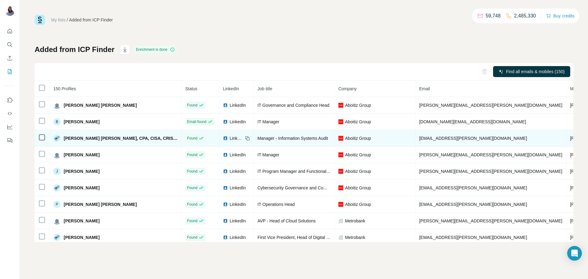 The height and width of the screenshot is (279, 588). Describe the element at coordinates (294, 105) in the screenshot. I see `span: IT Governance and Compliance Head` at that location.